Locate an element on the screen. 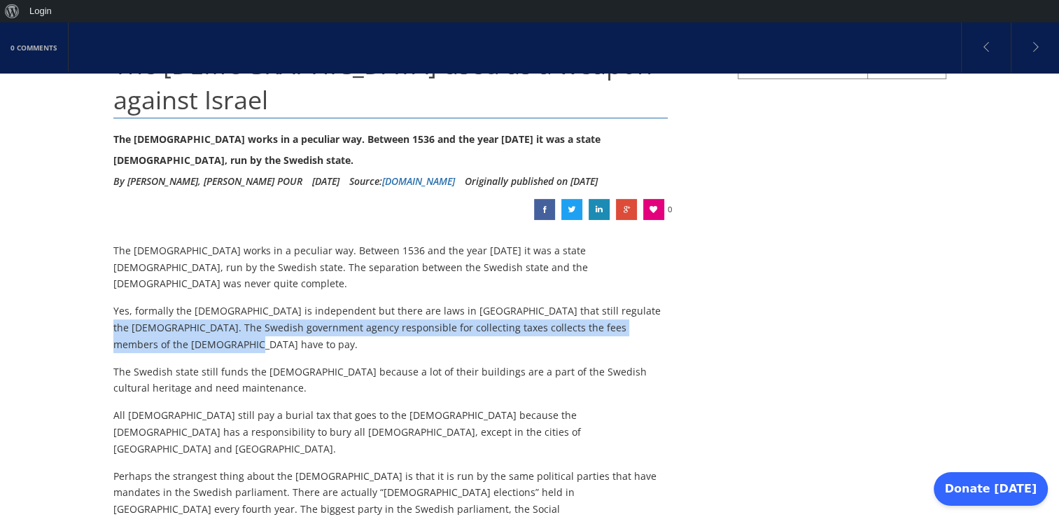  div: Source: is located at coordinates (402, 181).